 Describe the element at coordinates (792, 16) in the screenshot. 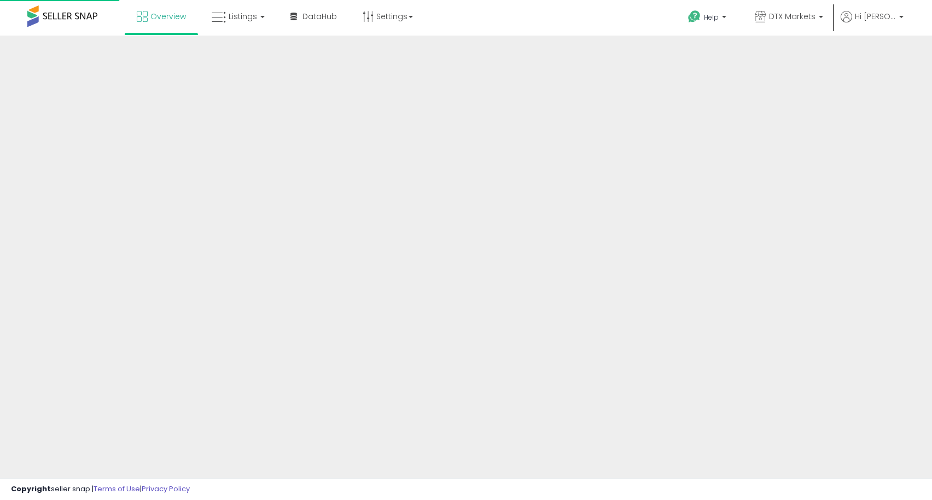

I see `span: DTX Markets` at that location.